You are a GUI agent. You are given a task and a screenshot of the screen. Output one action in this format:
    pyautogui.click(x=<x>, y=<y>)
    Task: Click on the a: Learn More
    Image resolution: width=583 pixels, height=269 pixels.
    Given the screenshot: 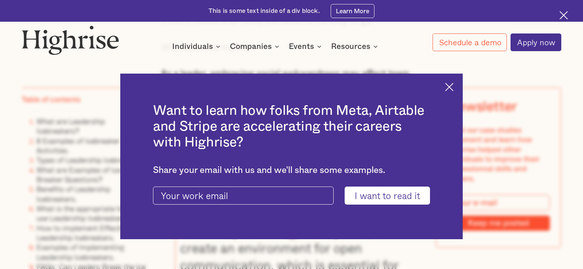 What is the action you would take?
    pyautogui.click(x=353, y=11)
    